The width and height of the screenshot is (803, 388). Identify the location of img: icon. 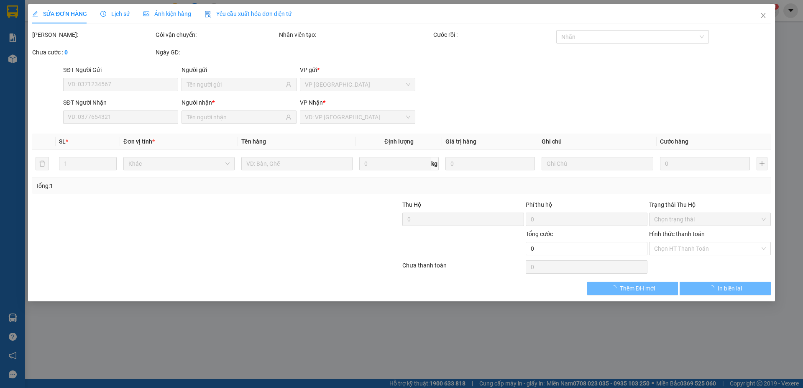
(208, 14).